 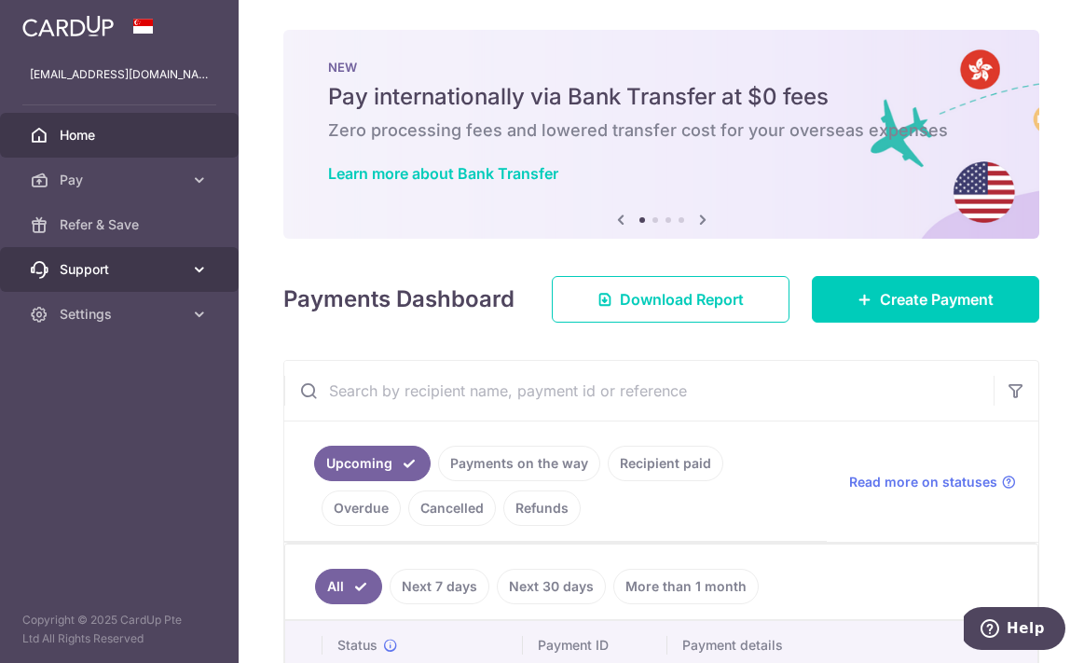 What do you see at coordinates (452, 508) in the screenshot?
I see `a: Cancelled` at bounding box center [452, 508].